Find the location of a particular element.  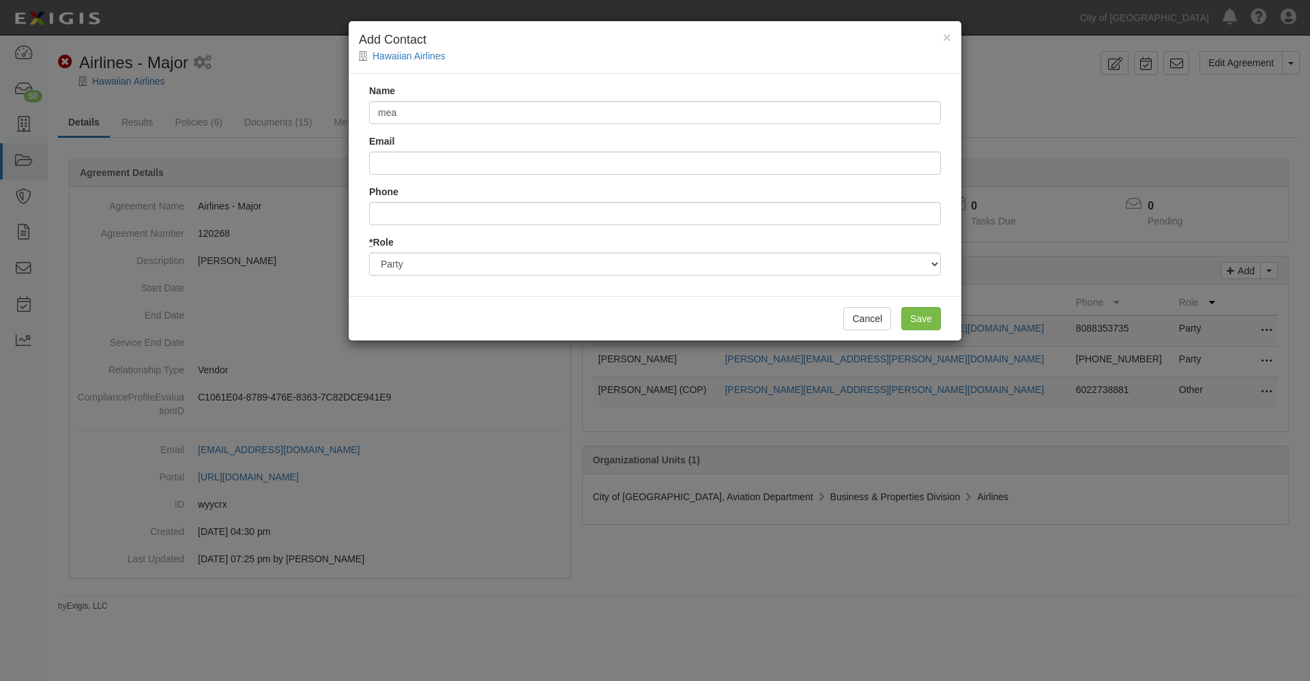

label: Role is located at coordinates (381, 242).